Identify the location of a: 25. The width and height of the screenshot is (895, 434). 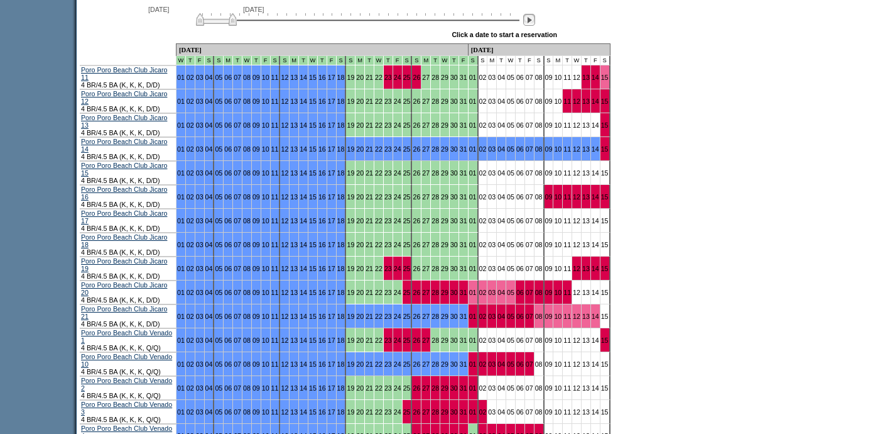
(407, 197).